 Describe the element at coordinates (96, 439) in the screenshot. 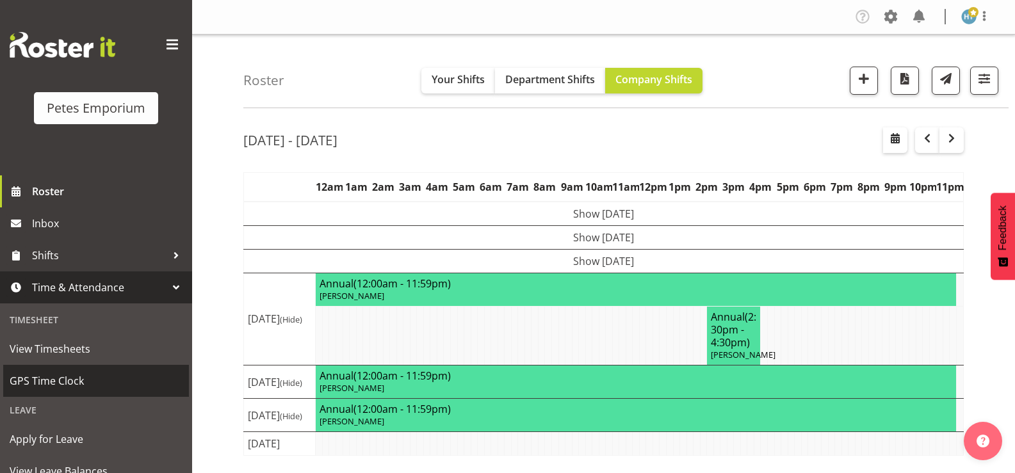

I see `a: Apply for Leave` at that location.